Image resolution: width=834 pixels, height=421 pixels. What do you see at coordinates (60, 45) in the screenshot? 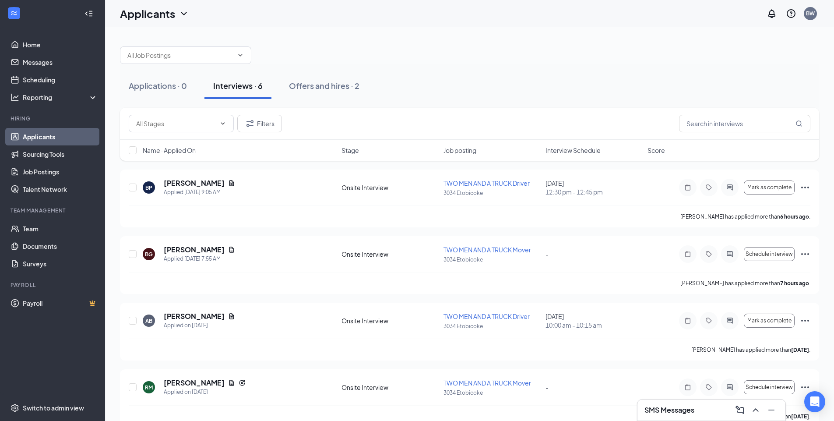
I see `a: Home` at bounding box center [60, 45].